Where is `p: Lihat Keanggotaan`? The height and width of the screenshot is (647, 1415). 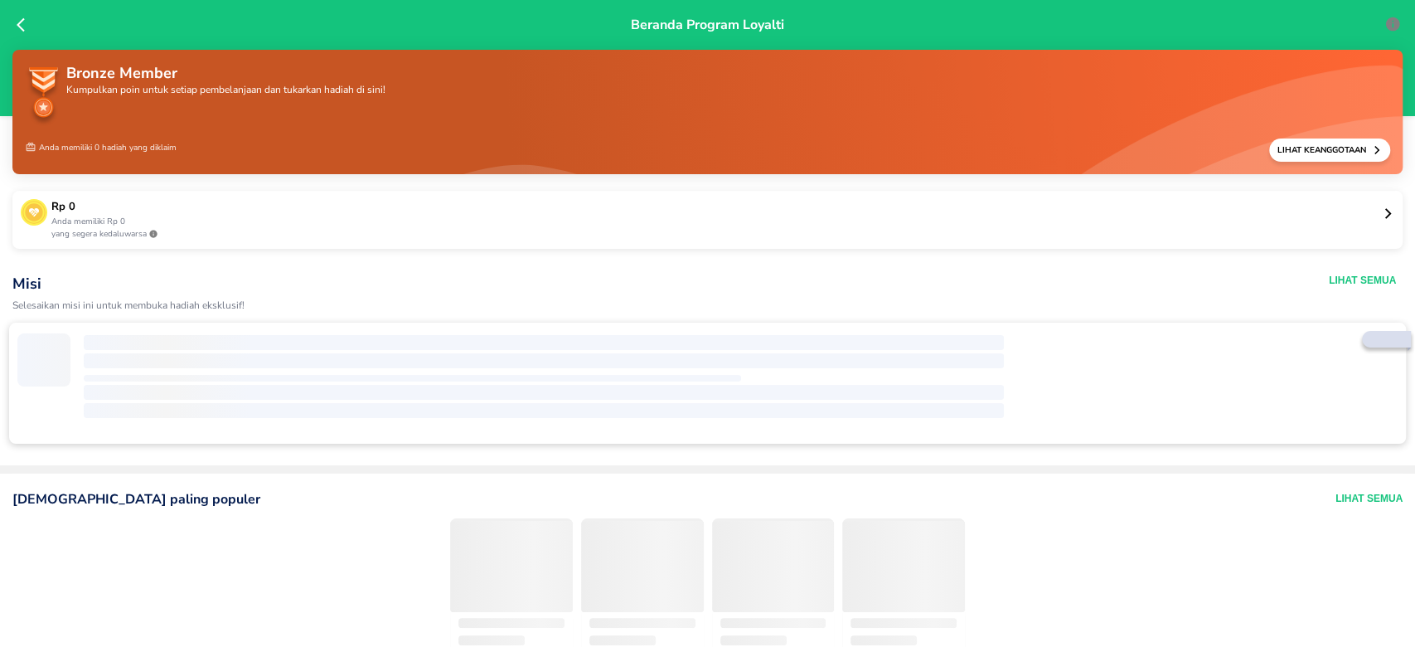 p: Lihat Keanggotaan is located at coordinates (1325, 150).